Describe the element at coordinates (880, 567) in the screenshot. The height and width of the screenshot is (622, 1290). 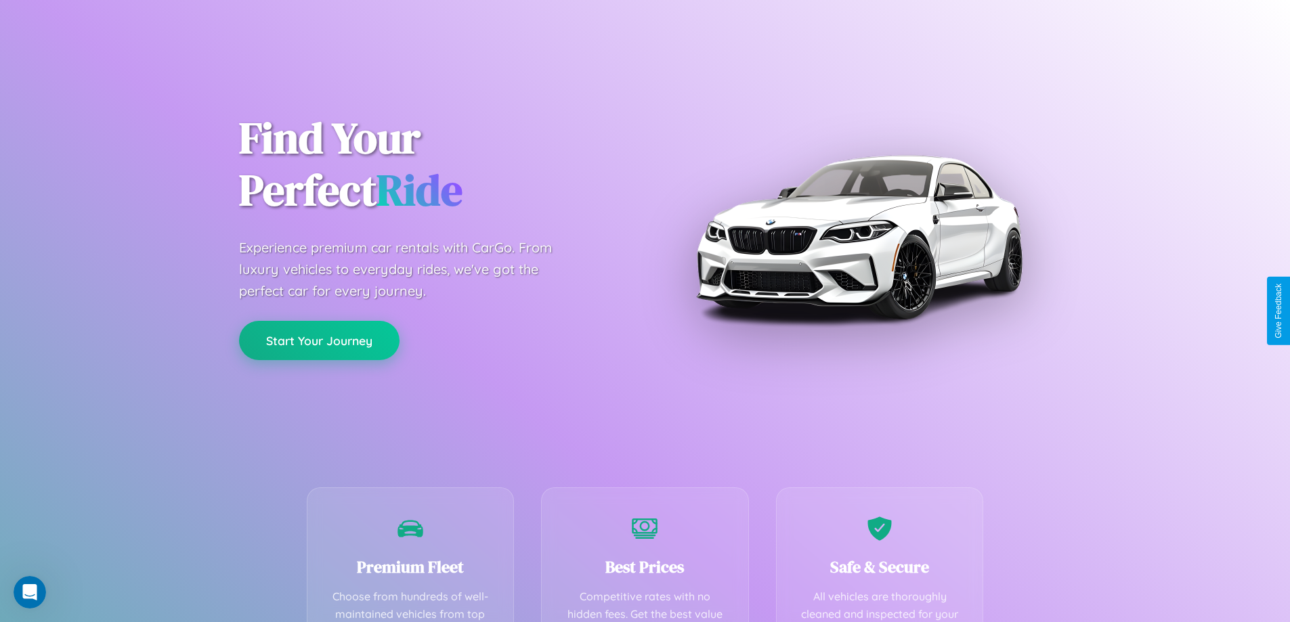
I see `h3: Safe & Secure` at that location.